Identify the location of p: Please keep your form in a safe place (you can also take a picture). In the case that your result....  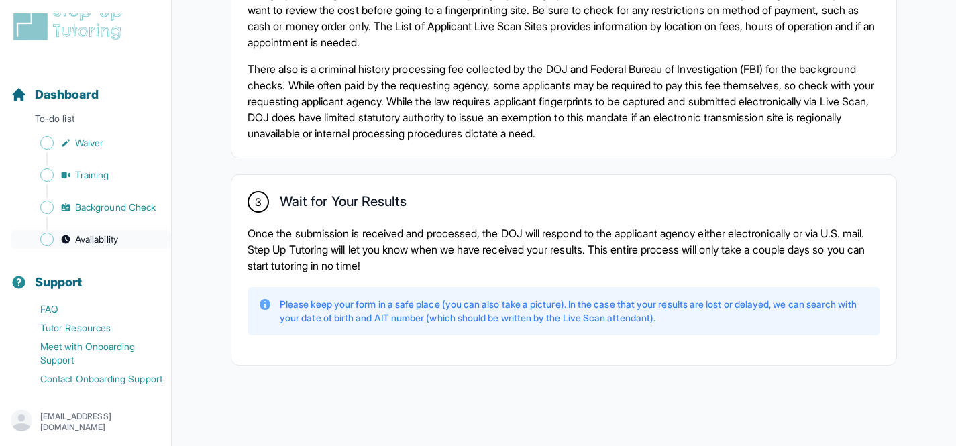
(574, 311).